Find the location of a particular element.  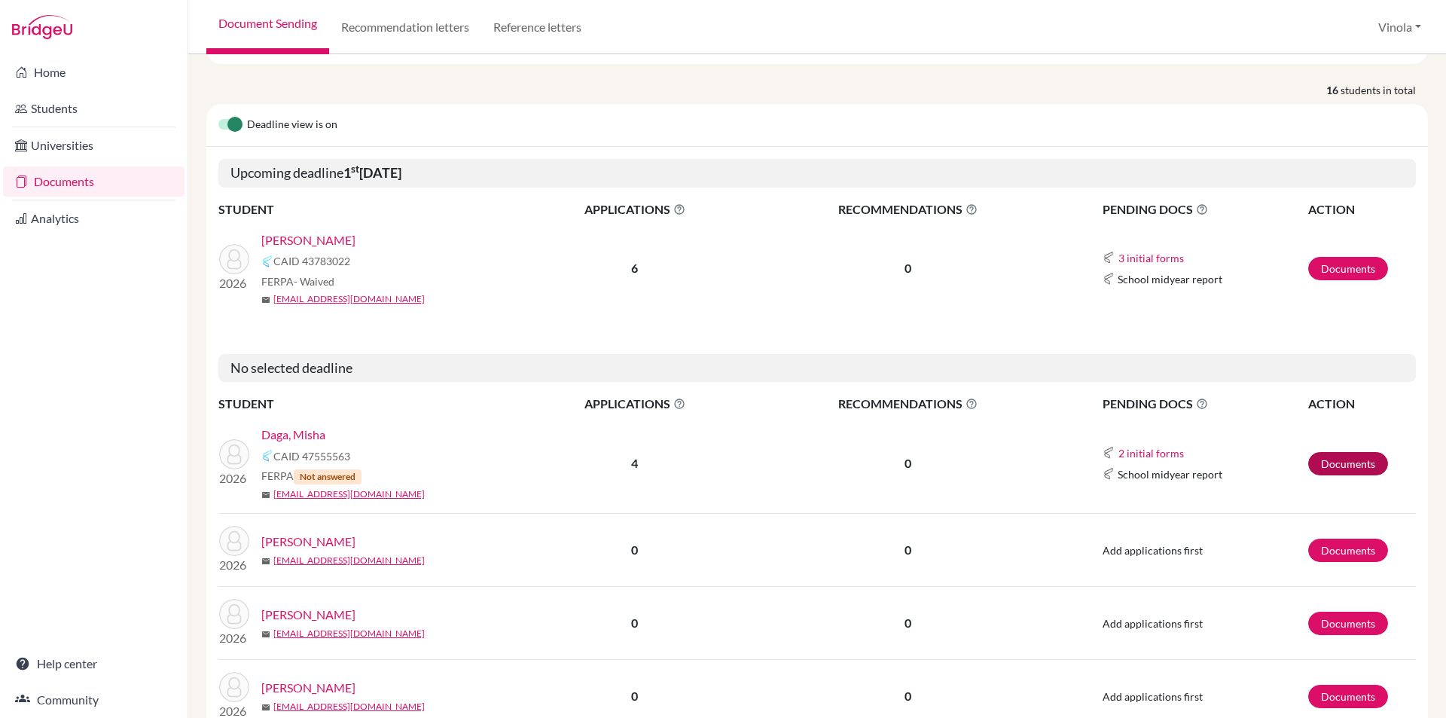

img: Prasanna, Anaika is located at coordinates (234, 259).